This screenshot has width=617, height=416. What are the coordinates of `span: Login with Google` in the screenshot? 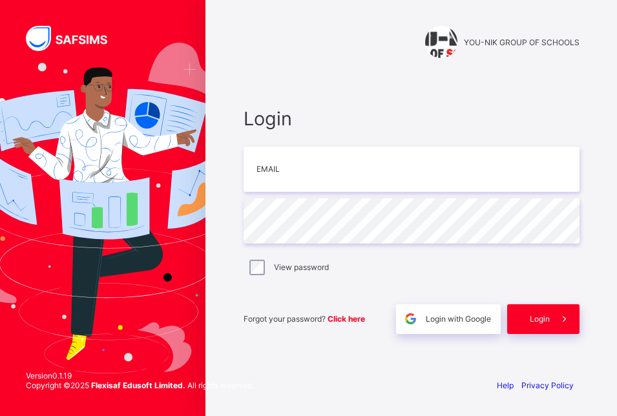 It's located at (458, 318).